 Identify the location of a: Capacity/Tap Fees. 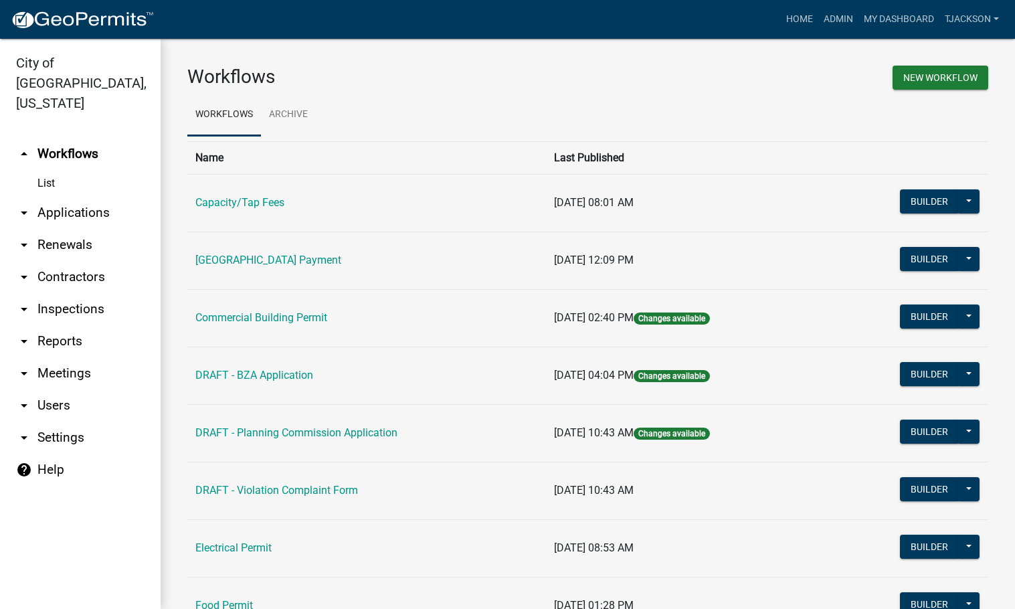
(240, 202).